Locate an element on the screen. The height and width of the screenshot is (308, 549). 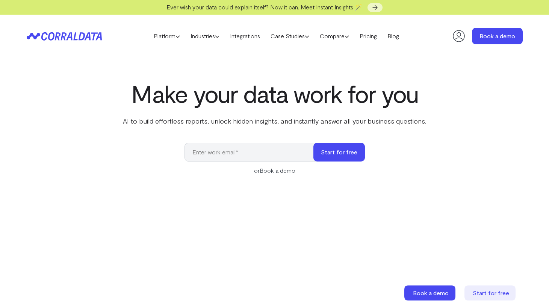
a: Platform is located at coordinates (167, 36).